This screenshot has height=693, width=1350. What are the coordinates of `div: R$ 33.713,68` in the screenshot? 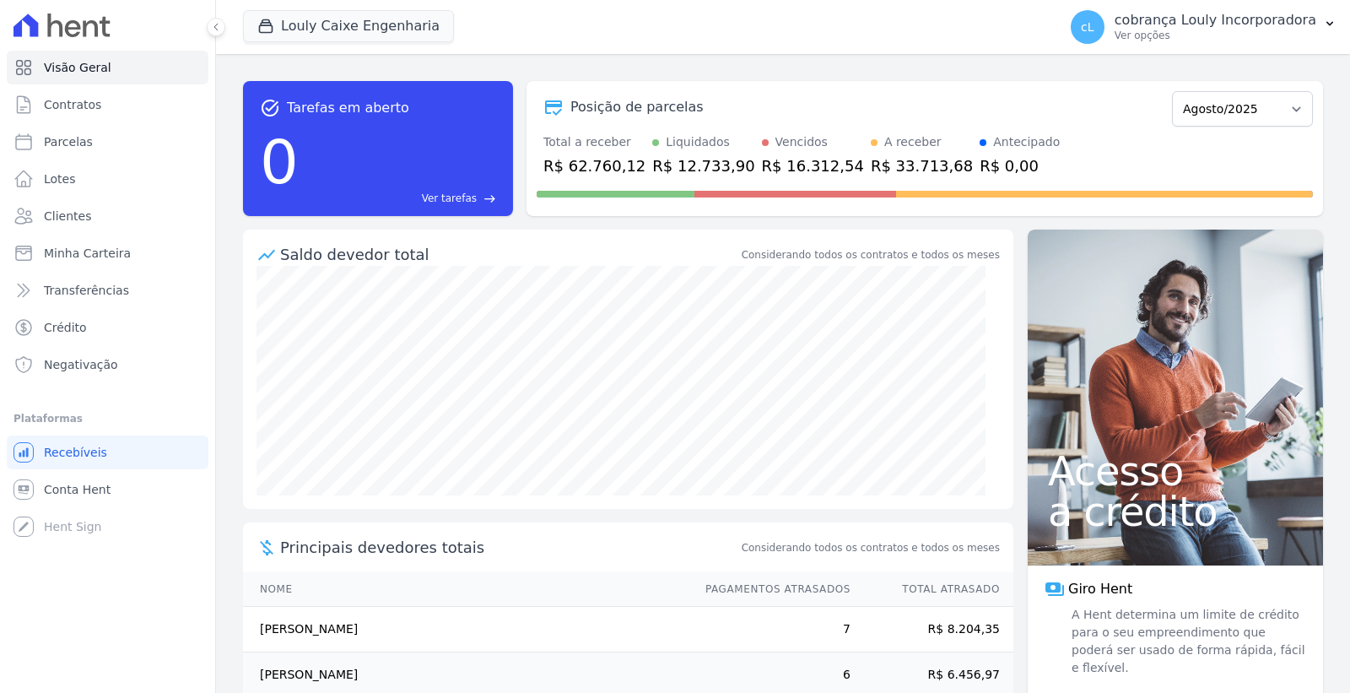 It's located at (922, 165).